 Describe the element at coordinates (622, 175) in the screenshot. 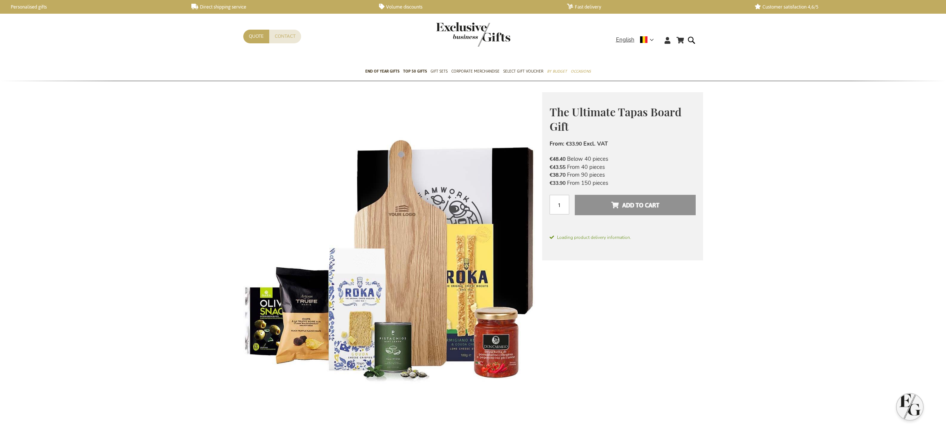

I see `li: From 90 pieces` at that location.